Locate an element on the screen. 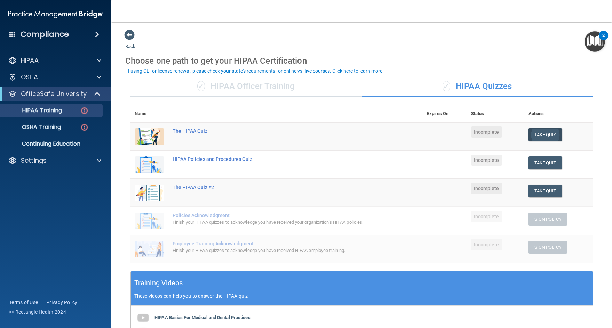 The height and width of the screenshot is (328, 612). div: Employee Training Acknowledgment is located at coordinates (280, 244).